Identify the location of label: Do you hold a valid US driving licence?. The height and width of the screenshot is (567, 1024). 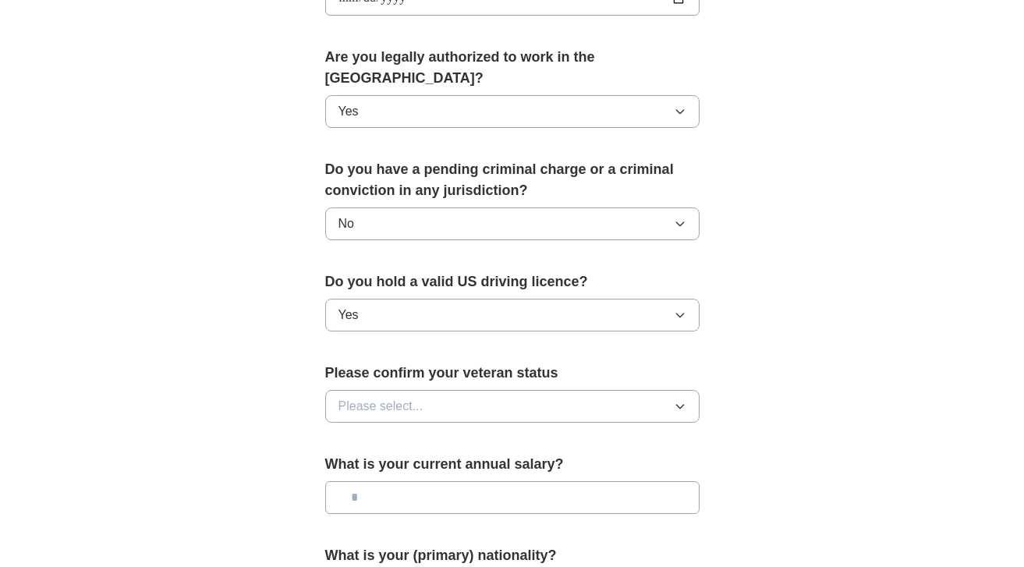
(512, 282).